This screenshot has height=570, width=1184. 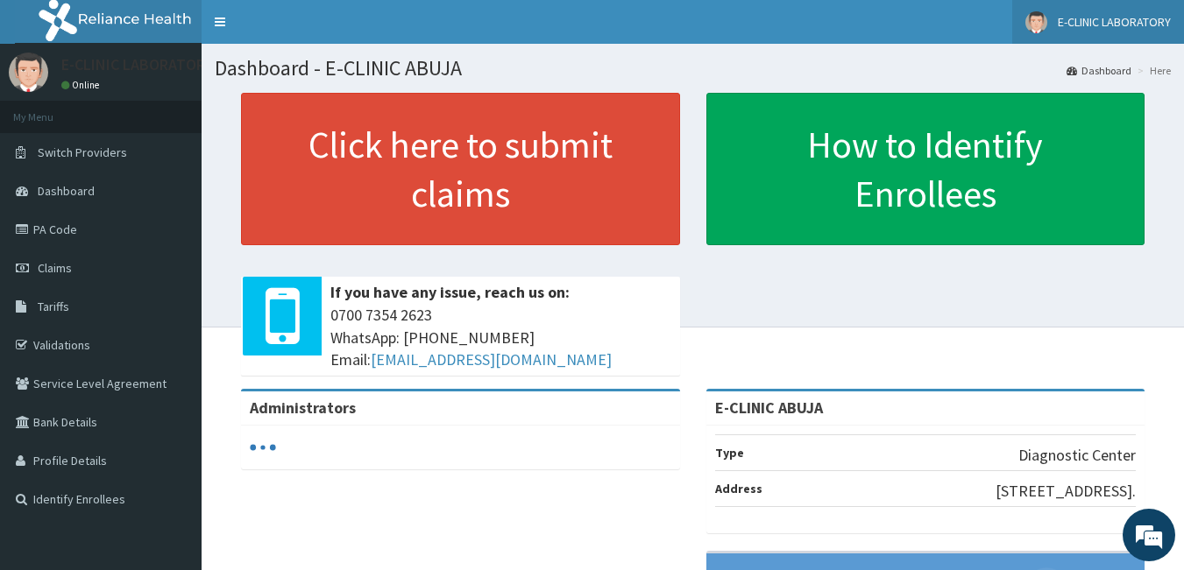 I want to click on b: If you have any issue, reach us on:, so click(x=449, y=292).